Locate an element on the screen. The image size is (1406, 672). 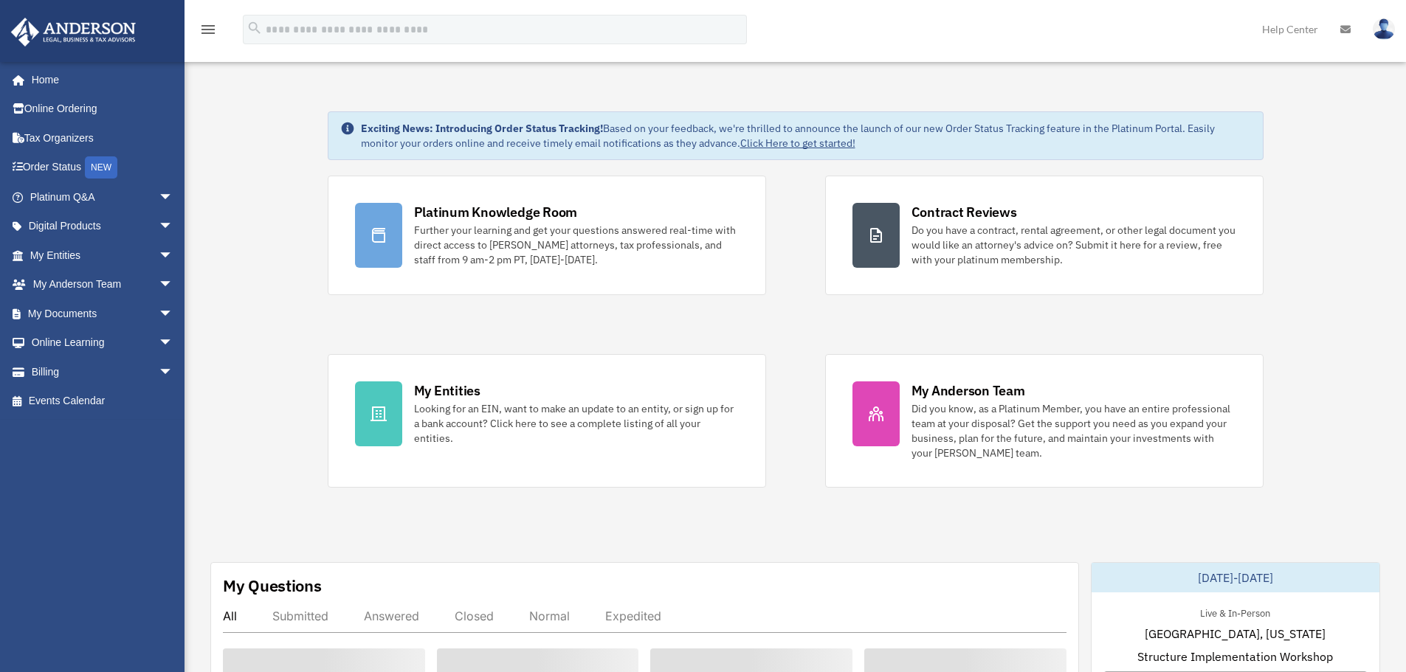
div: Looking for an EIN, want to make an update to an entity, or sign up for a bank account? Click her... is located at coordinates (576, 424).